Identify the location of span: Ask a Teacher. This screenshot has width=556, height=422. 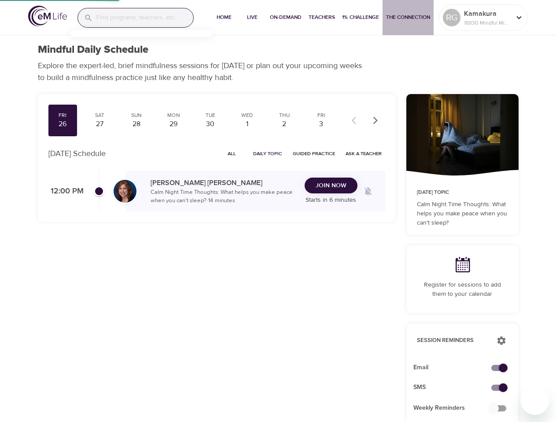
(363, 154).